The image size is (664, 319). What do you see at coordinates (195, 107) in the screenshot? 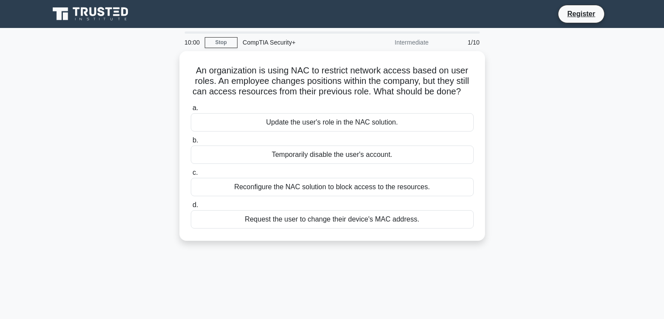
I see `span: a.` at bounding box center [195, 107].